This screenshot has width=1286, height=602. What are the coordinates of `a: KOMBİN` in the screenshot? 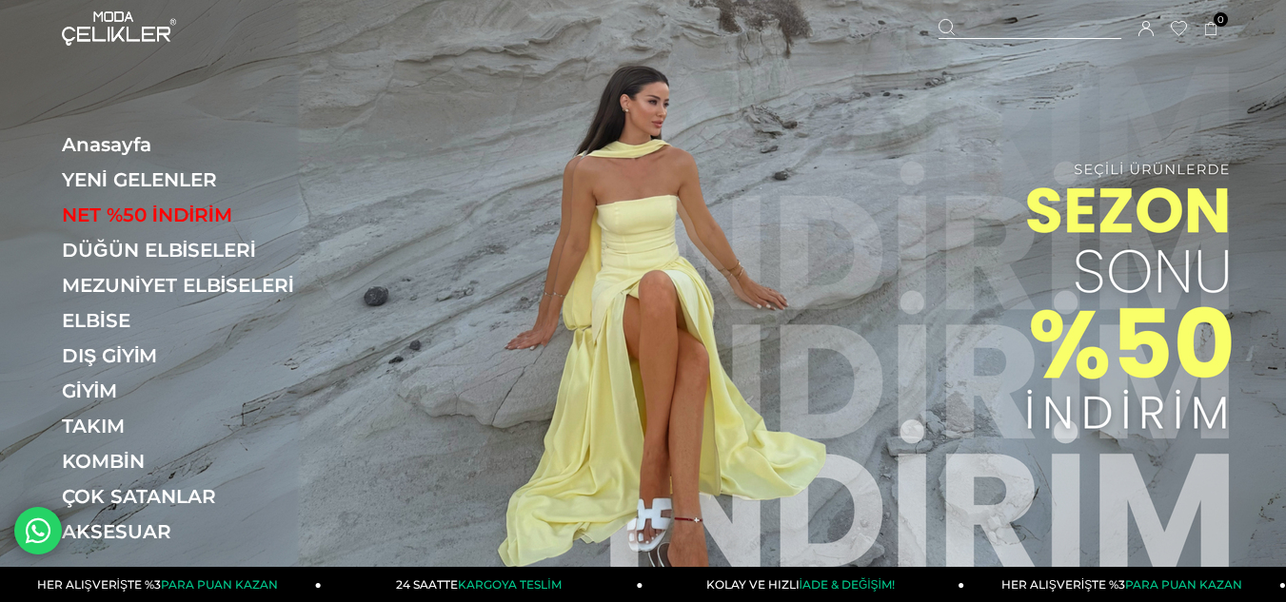 It's located at (192, 461).